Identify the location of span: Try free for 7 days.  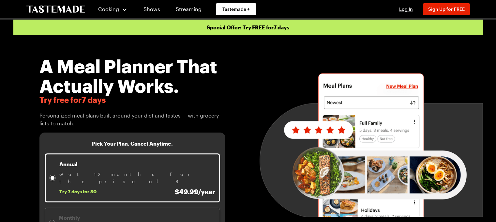
(132, 100).